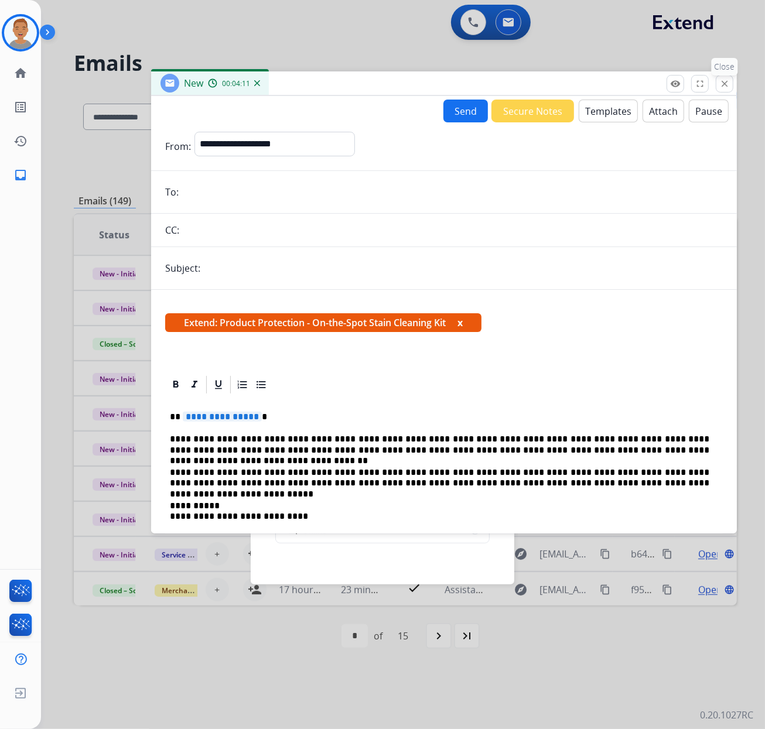  Describe the element at coordinates (193, 83) in the screenshot. I see `span: New` at that location.